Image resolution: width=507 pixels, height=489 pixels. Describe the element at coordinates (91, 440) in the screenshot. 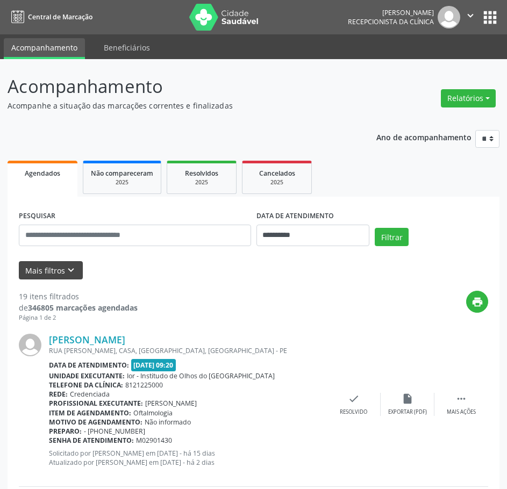

I see `b: Senha de atendimento:` at that location.